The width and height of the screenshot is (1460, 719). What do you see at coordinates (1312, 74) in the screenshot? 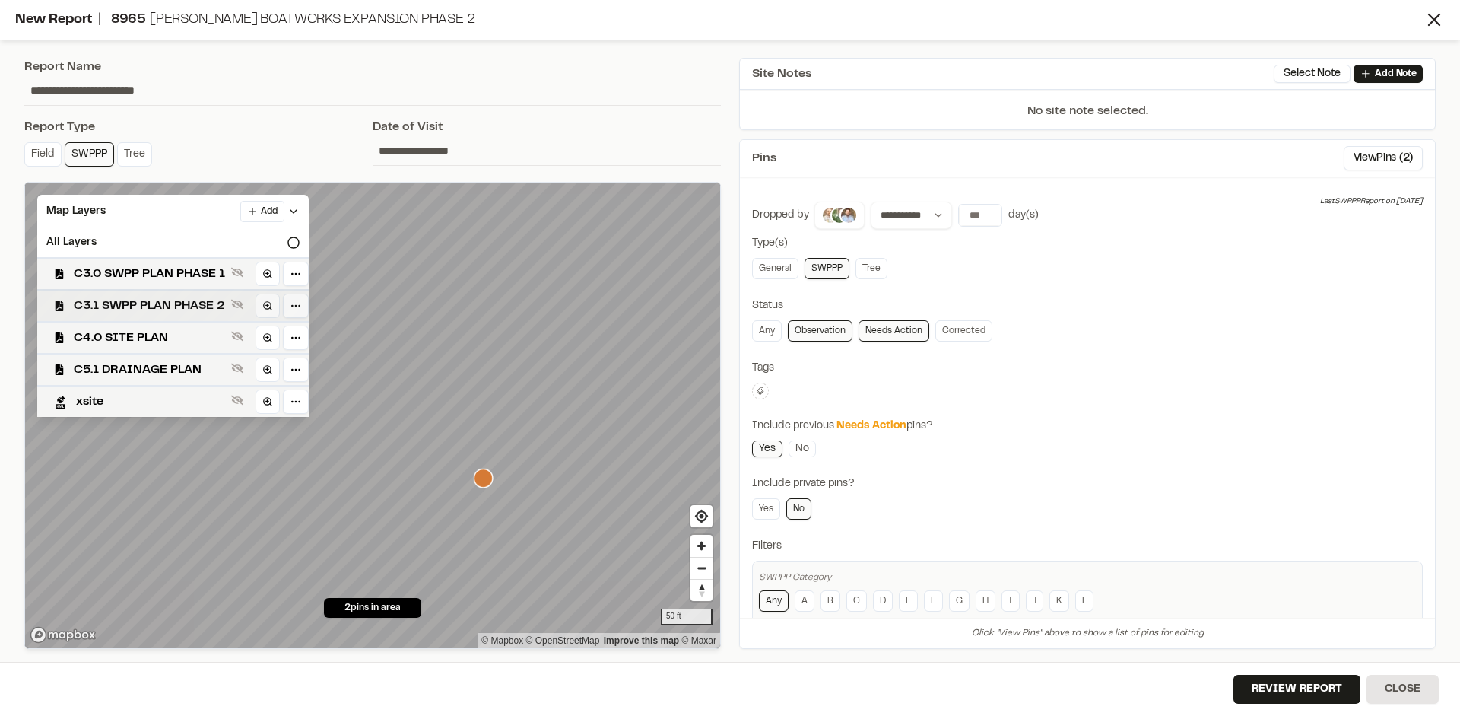
I see `button: Select Note` at bounding box center [1312, 74].